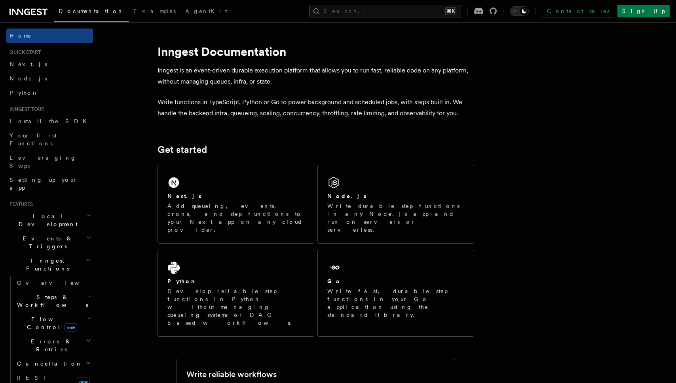  Describe the element at coordinates (206, 12) in the screenshot. I see `a: AgentKit` at that location.